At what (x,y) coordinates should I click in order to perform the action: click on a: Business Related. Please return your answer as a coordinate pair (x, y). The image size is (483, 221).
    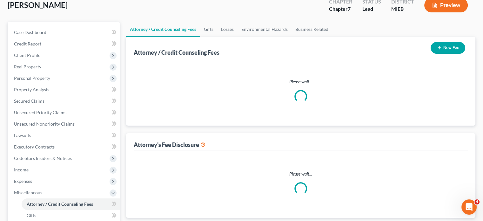
    Looking at the image, I should click on (312, 29).